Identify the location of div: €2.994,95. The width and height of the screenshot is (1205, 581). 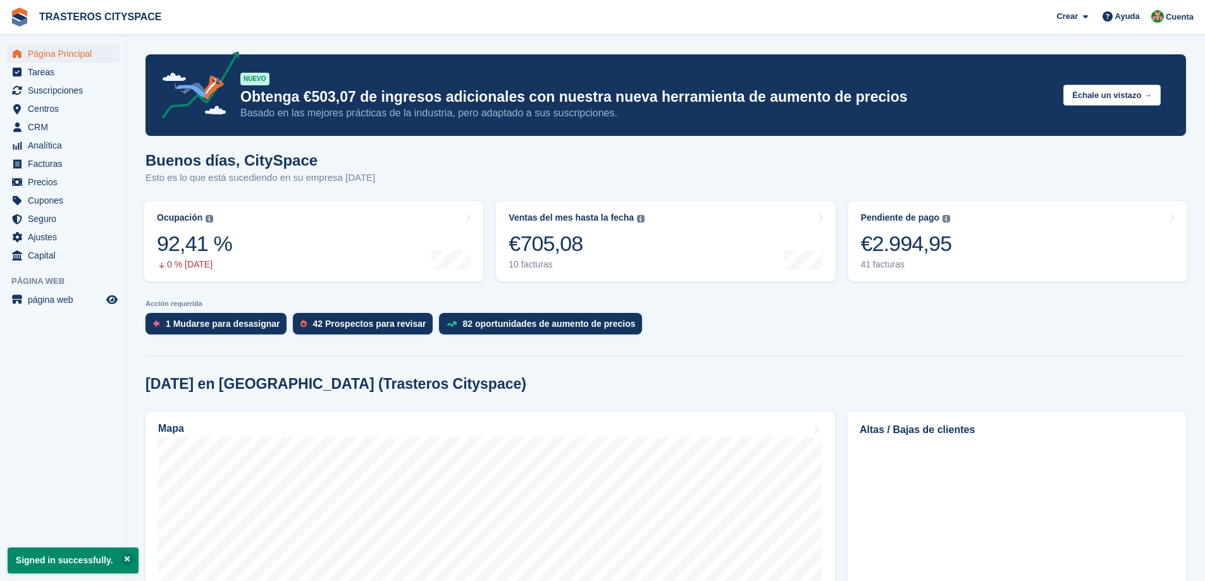
(906, 243).